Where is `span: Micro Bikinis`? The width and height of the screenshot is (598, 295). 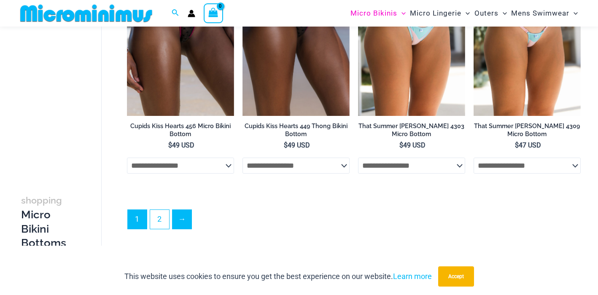 span: Micro Bikinis is located at coordinates (373, 13).